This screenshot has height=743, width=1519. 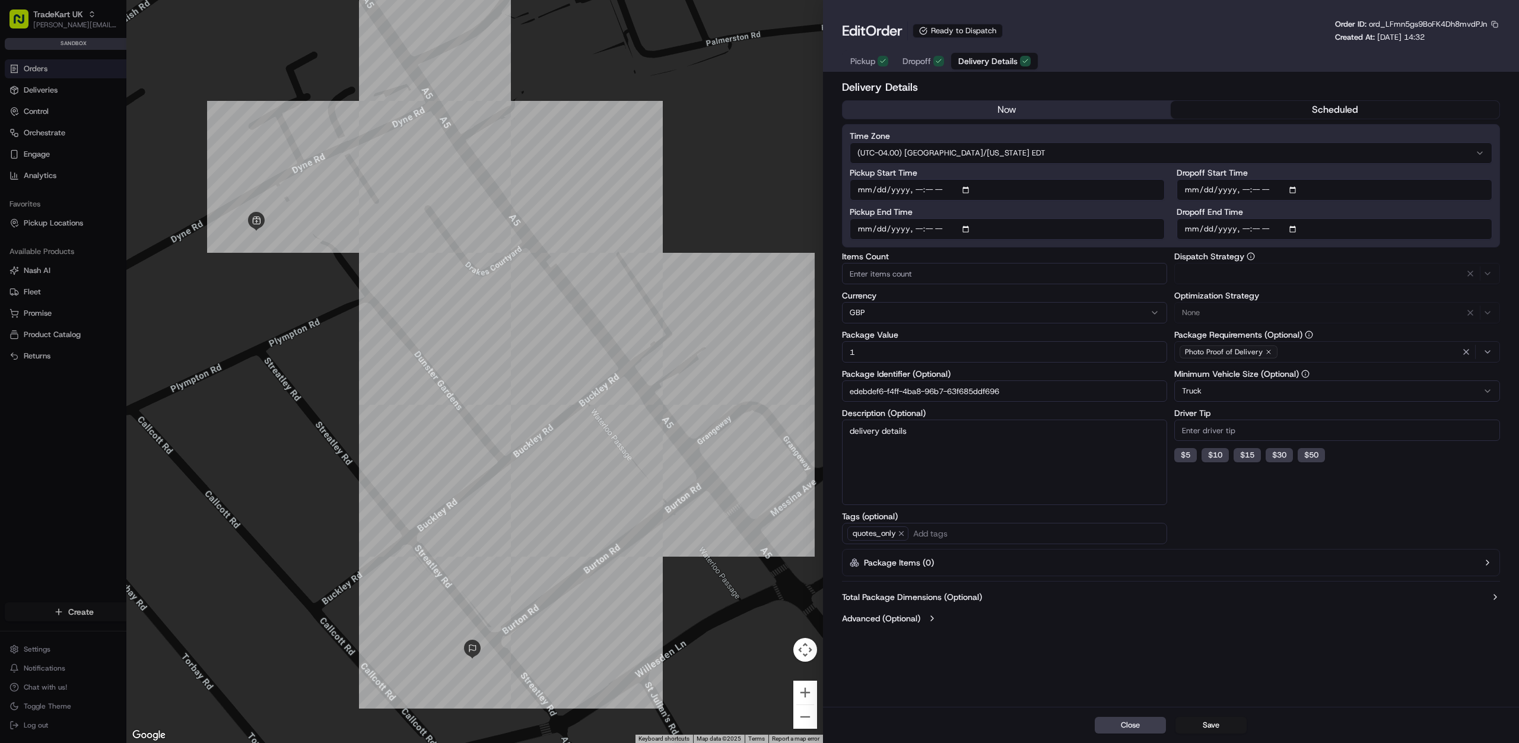 I want to click on button: Minimum Vehicle Size (Optional), so click(x=1306, y=374).